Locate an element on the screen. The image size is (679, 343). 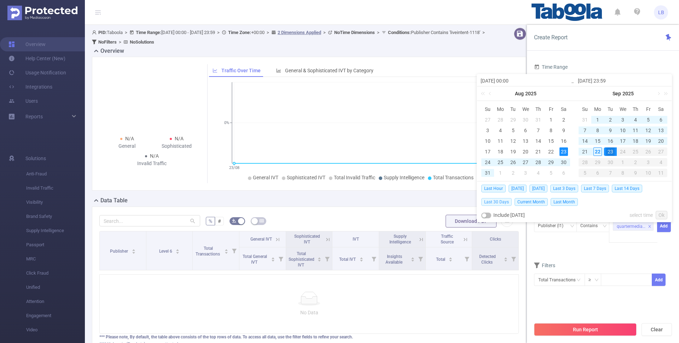
th: Thu is located at coordinates (636, 109).